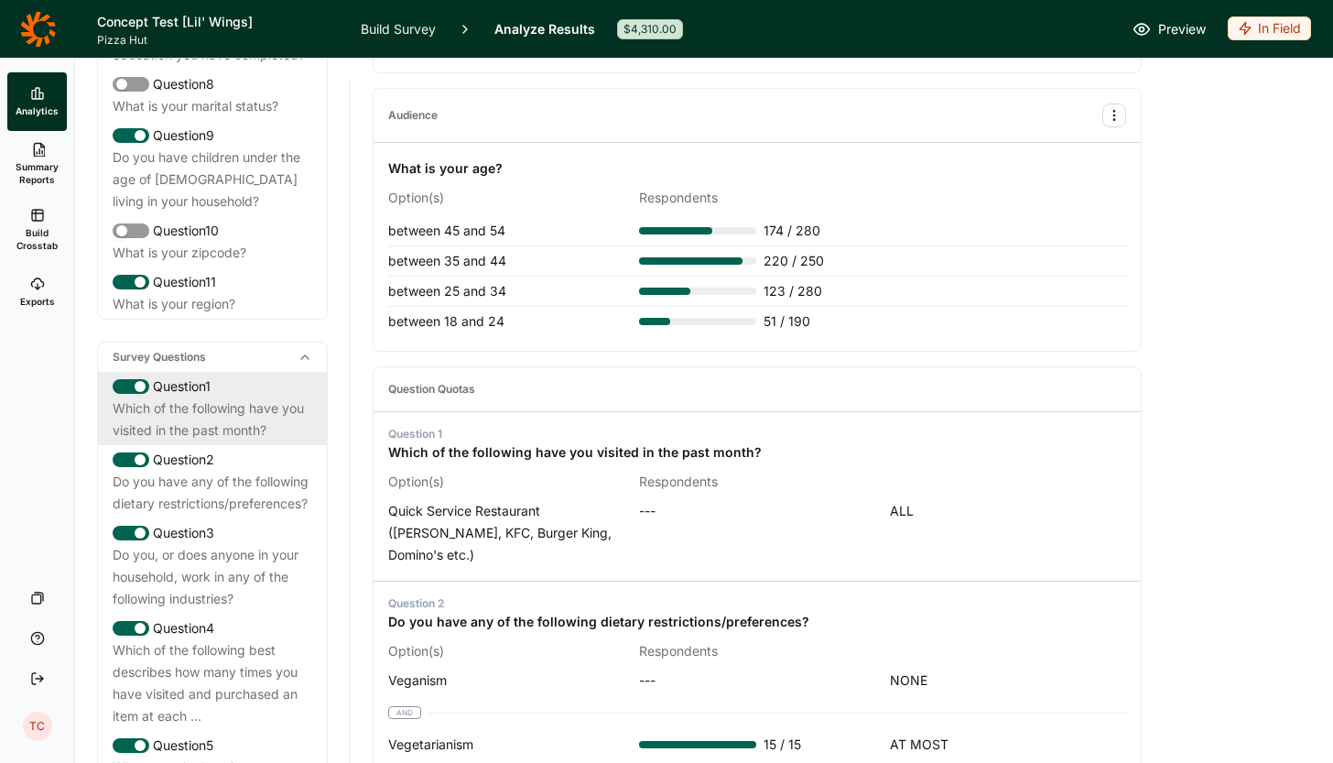 This screenshot has width=1333, height=763. Describe the element at coordinates (218, 40) in the screenshot. I see `span: Pizza Hut` at that location.